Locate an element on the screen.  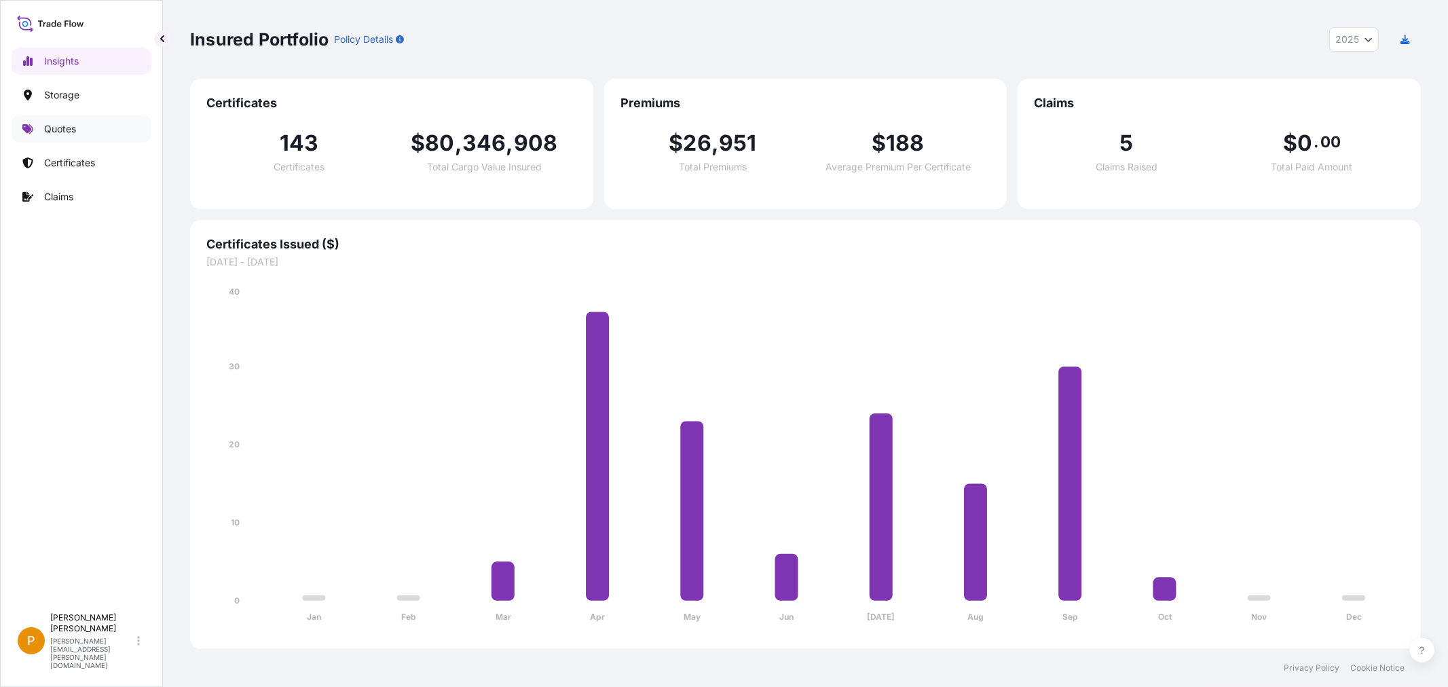
tspan: 10 is located at coordinates (235, 522).